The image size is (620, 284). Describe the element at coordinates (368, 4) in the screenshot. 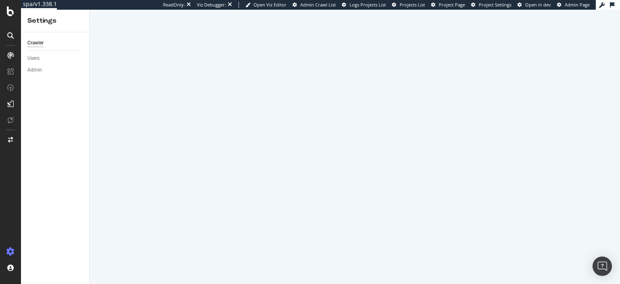

I see `span: Logs Projects List` at that location.